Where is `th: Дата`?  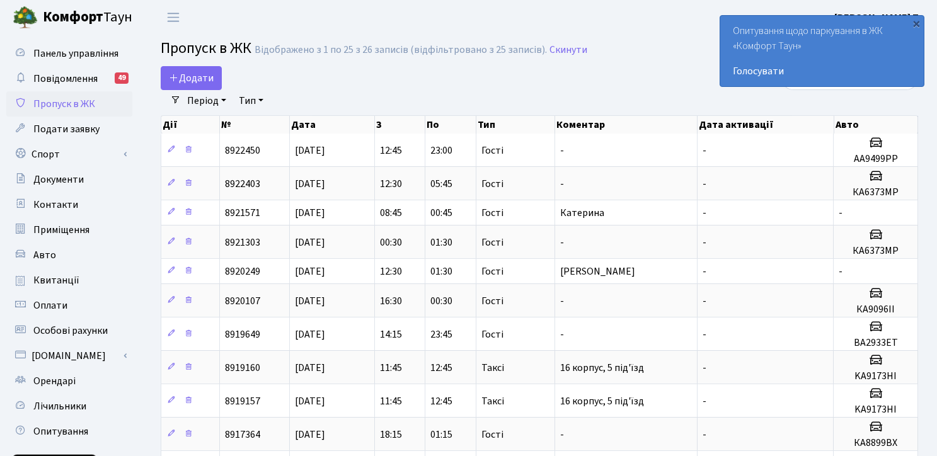
th: Дата is located at coordinates (332, 125).